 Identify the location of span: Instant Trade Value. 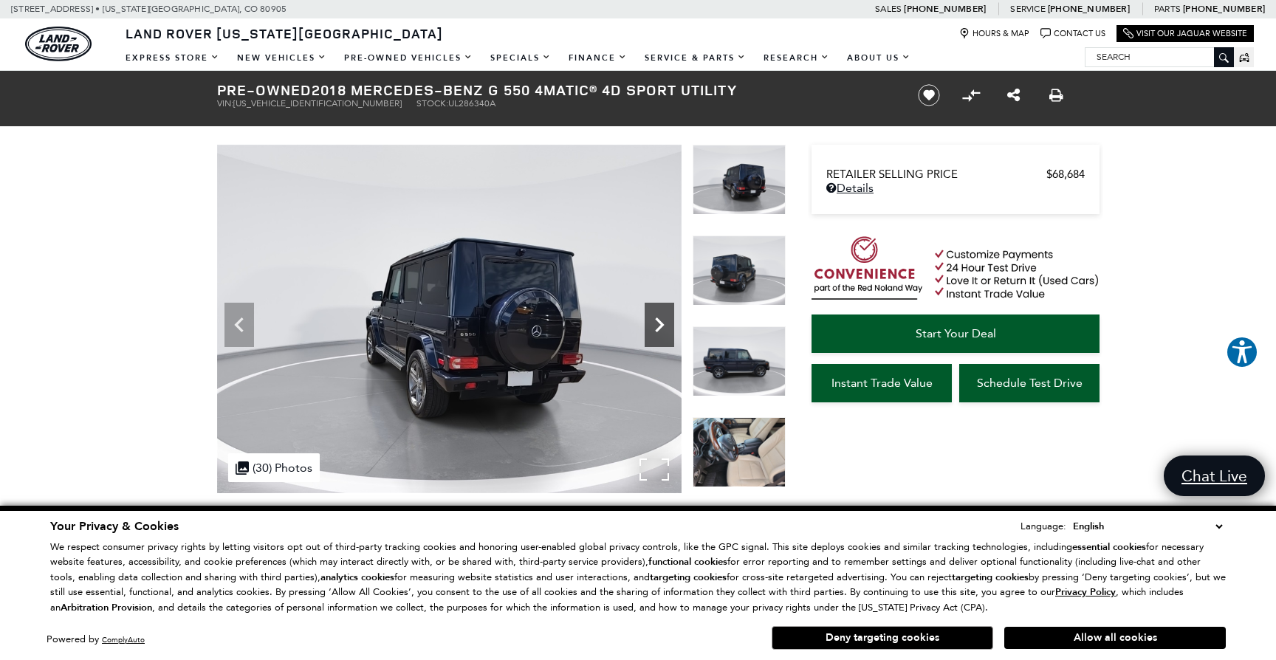
(882, 383).